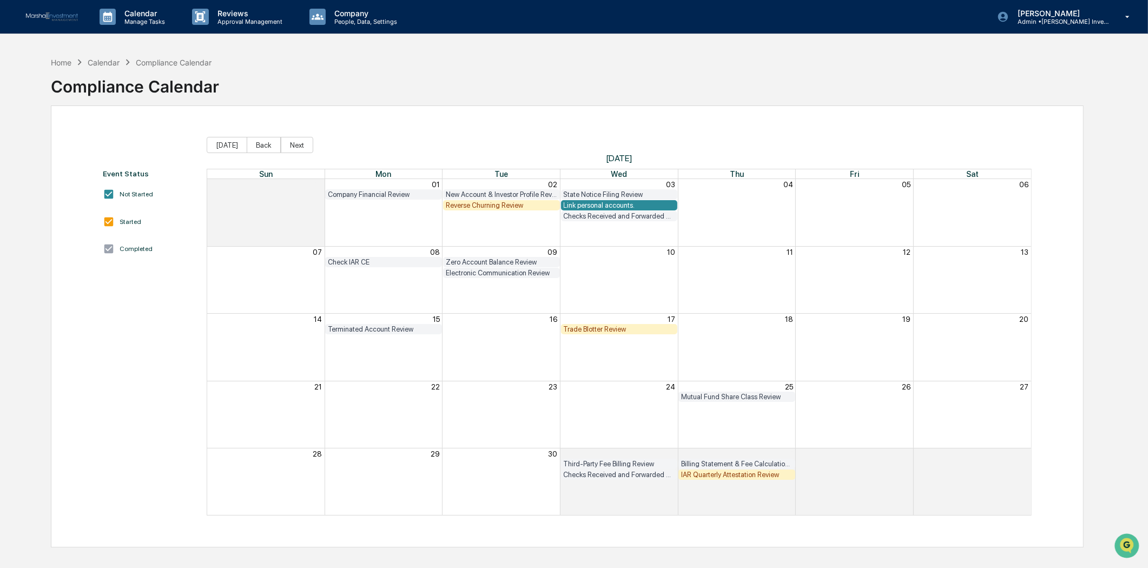 This screenshot has height=568, width=1148. I want to click on button: 21, so click(318, 387).